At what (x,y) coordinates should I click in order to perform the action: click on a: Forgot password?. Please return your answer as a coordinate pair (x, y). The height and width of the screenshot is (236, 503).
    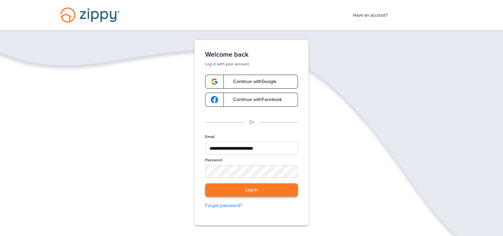
    Looking at the image, I should click on (252, 205).